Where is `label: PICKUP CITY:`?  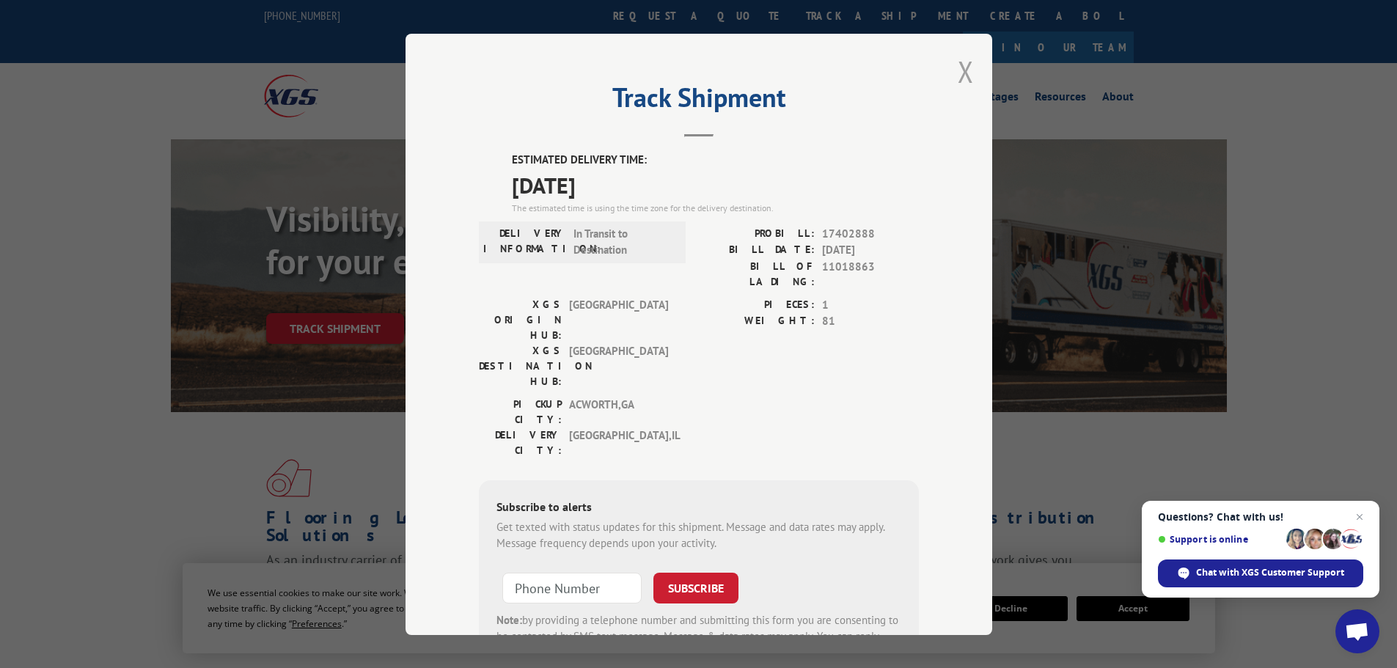
label: PICKUP CITY: is located at coordinates (520, 411).